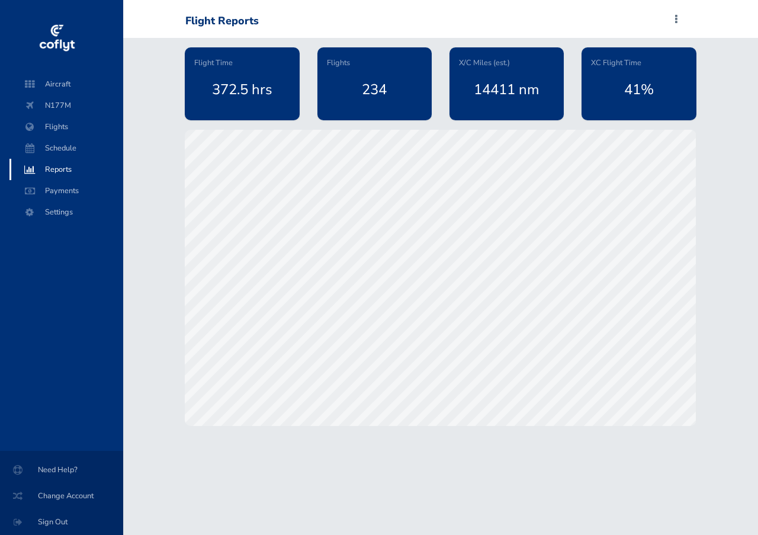 The height and width of the screenshot is (535, 758). Describe the element at coordinates (62, 522) in the screenshot. I see `span: Sign Out` at that location.